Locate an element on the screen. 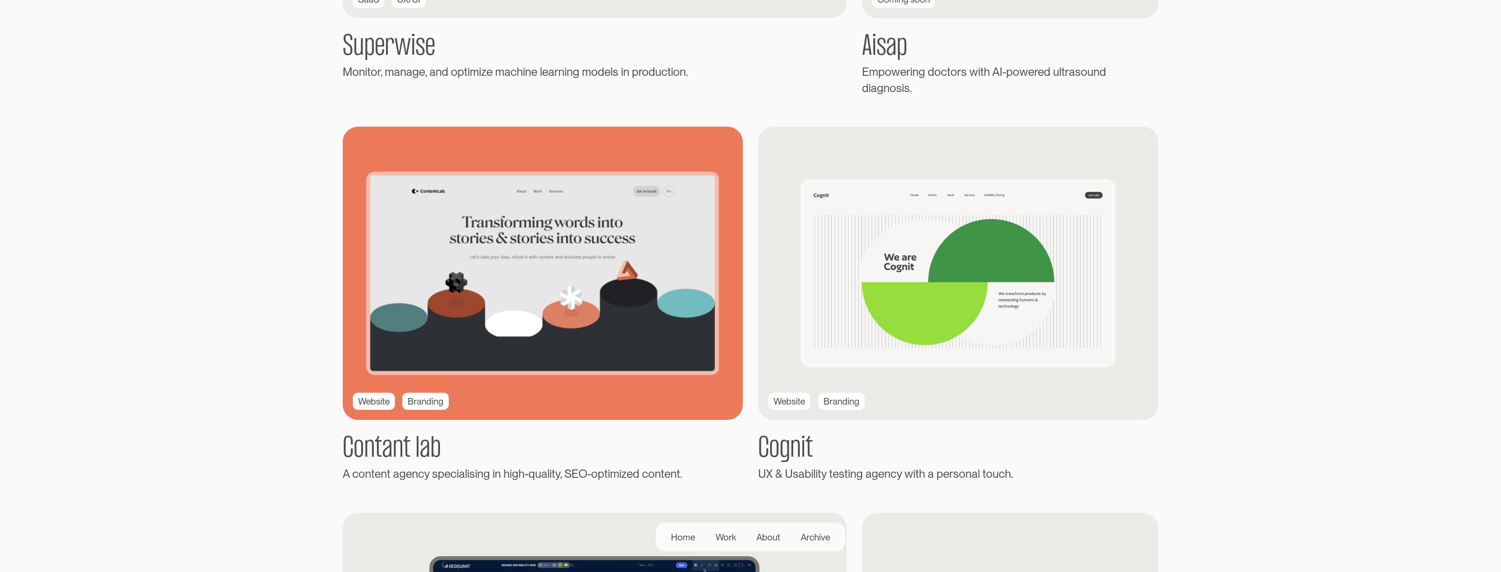 The height and width of the screenshot is (572, 1501). div: Empowering doctors with AI-powered ultrasound diagnosis. is located at coordinates (1010, 80).